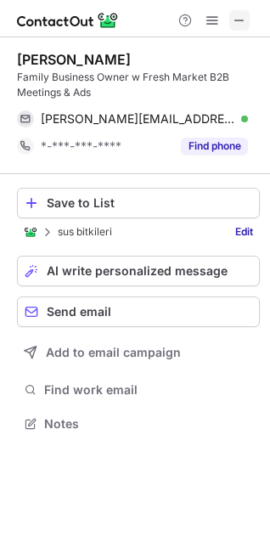 The width and height of the screenshot is (270, 542). What do you see at coordinates (138, 424) in the screenshot?
I see `button: Notes` at bounding box center [138, 424].